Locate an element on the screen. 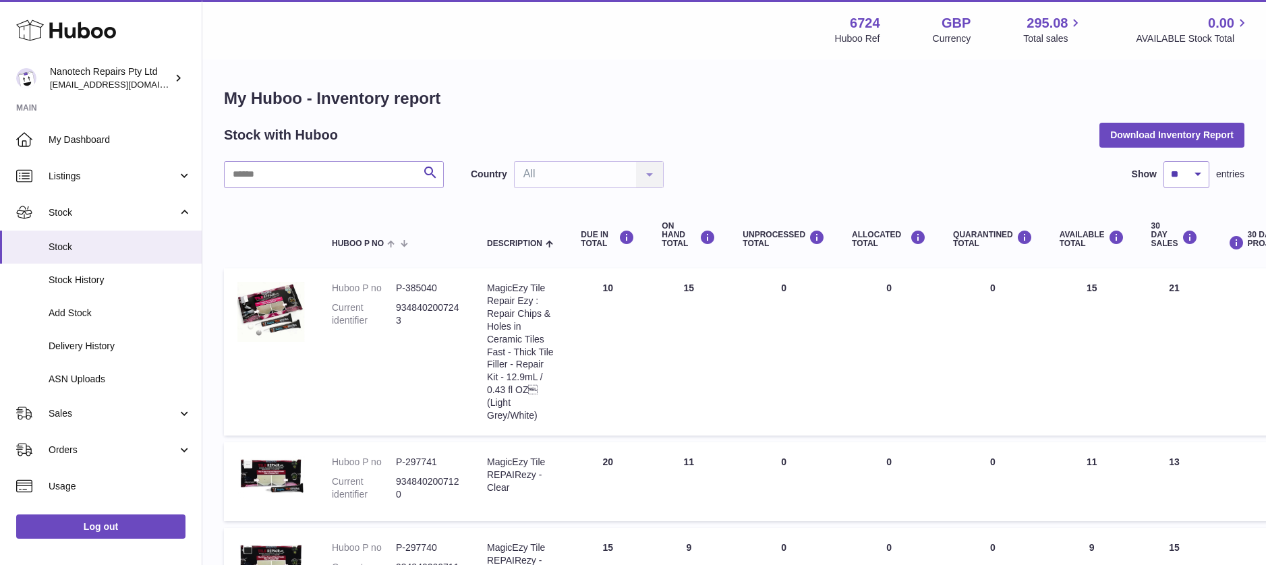 The width and height of the screenshot is (1266, 565). span: Total sales is located at coordinates (1053, 38).